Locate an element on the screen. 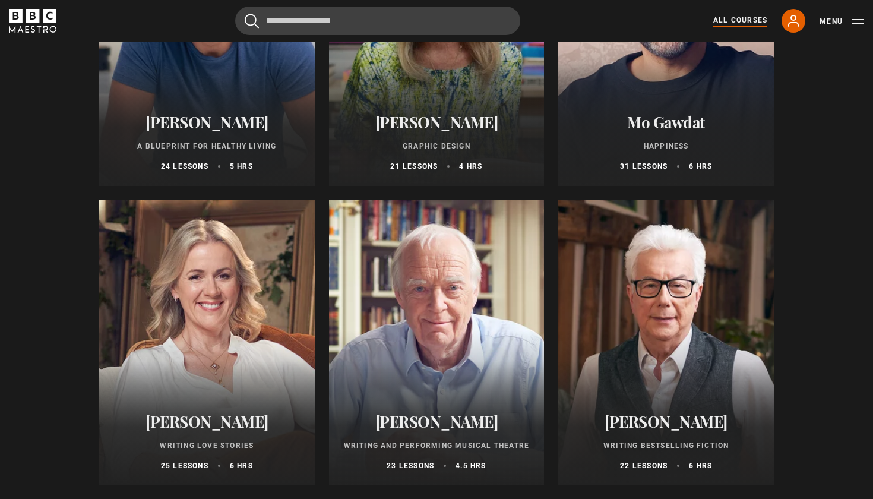  p: 22 lessons is located at coordinates (644, 465).